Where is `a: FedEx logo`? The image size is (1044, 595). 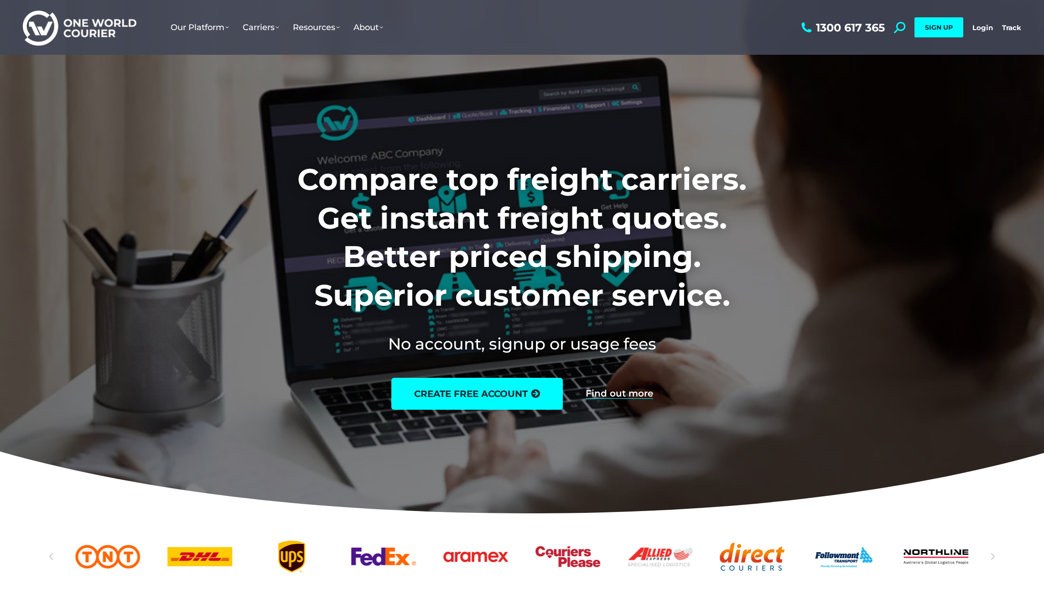
a: FedEx logo is located at coordinates (384, 556).